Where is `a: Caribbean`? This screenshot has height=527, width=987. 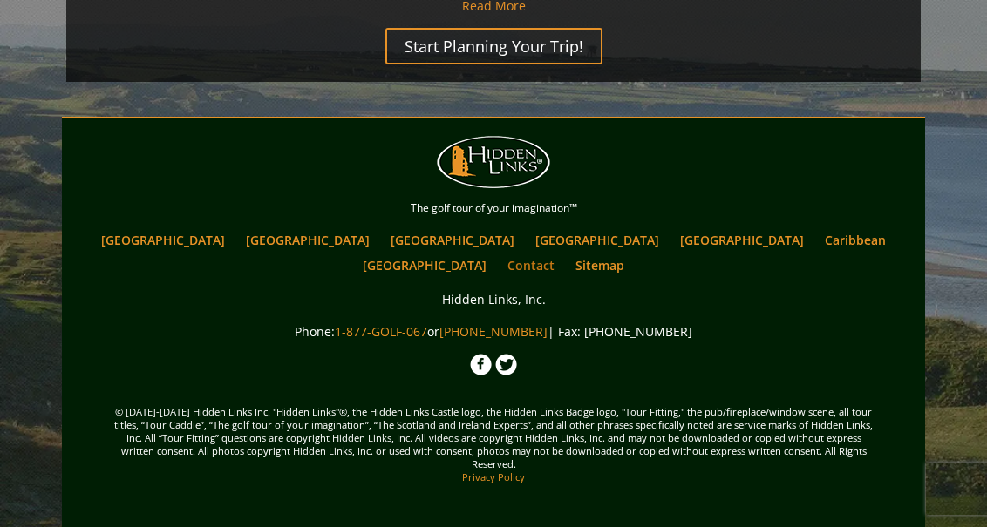 a: Caribbean is located at coordinates (855, 240).